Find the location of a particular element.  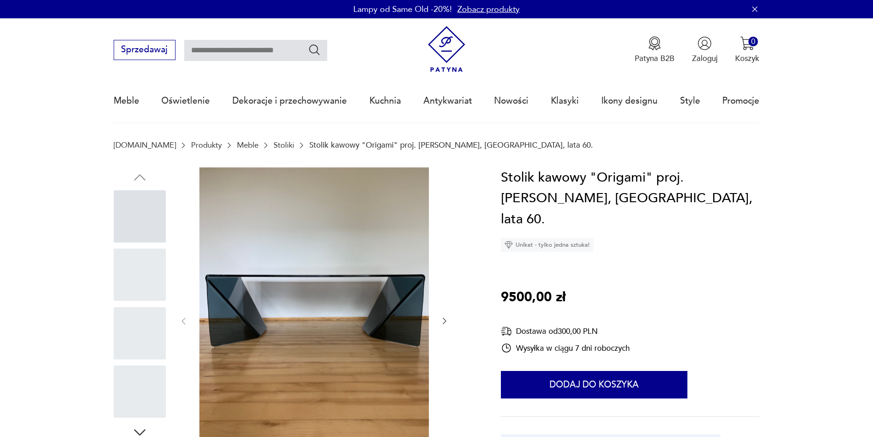

a: Ikona medaluPatyna B2B is located at coordinates (654, 50).